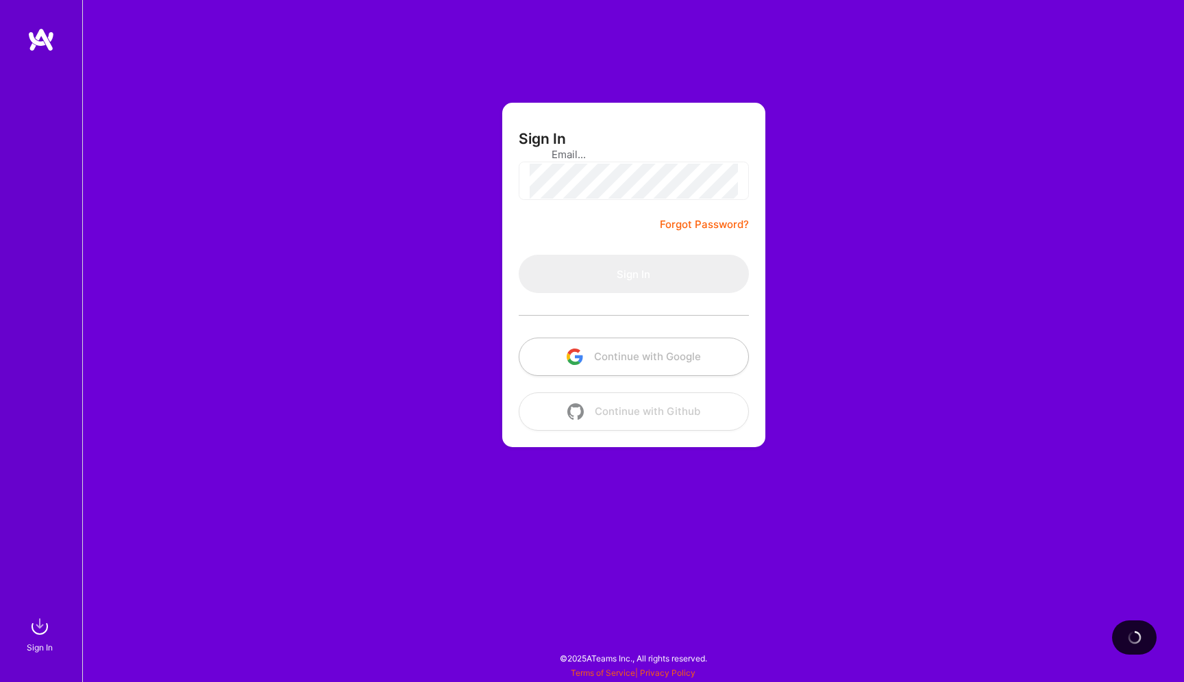 The height and width of the screenshot is (682, 1184). Describe the element at coordinates (704, 225) in the screenshot. I see `a: Forgot Password?` at that location.